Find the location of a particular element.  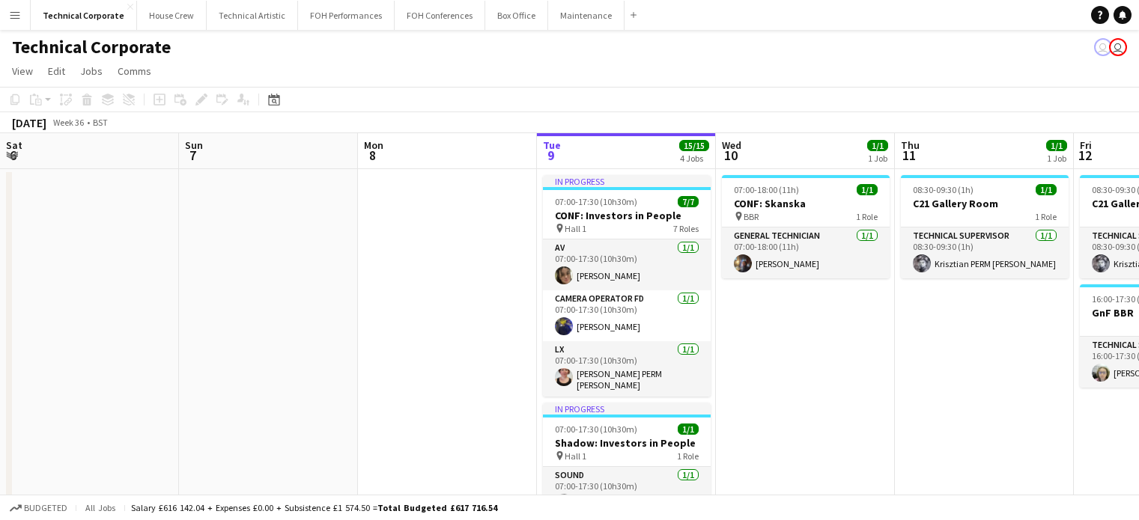

span: 07:00-18:00 (11h) is located at coordinates (766, 189).